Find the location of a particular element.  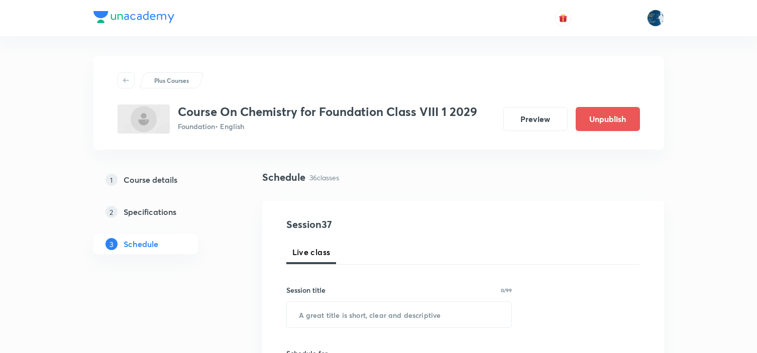

img: 67AA359A-A090-432D-971C-777DFCA95A6B_plus.png is located at coordinates (144, 119).